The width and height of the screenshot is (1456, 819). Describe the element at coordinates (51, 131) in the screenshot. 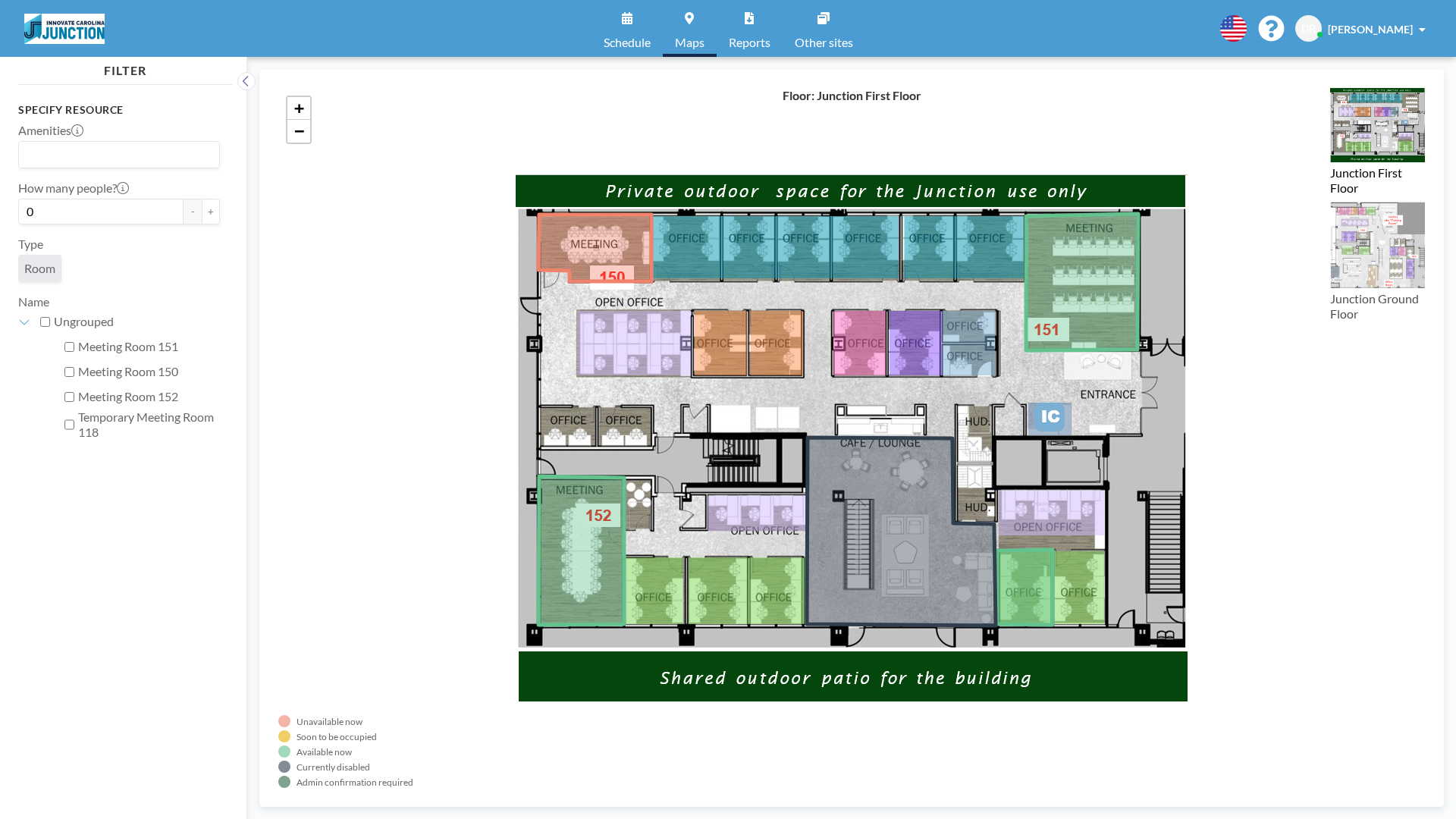

I see `label: Amenities` at that location.